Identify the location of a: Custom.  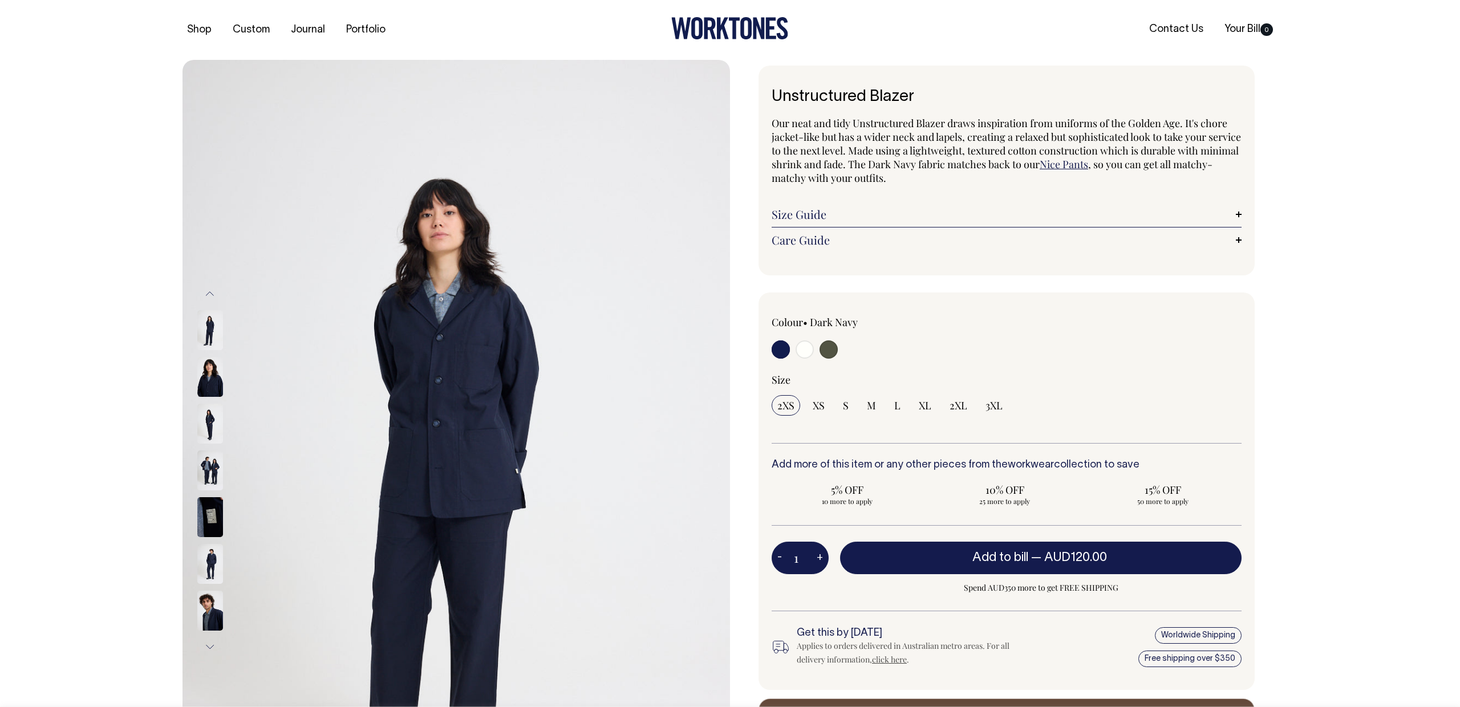
(251, 30).